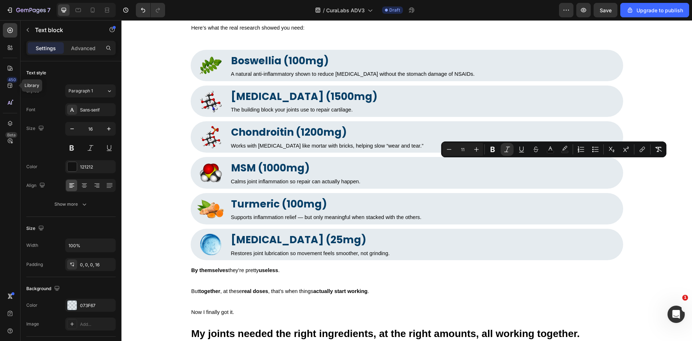  Describe the element at coordinates (88, 271) in the screenshot. I see `strong: together` at that location.